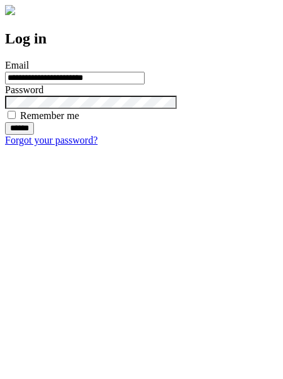 This screenshot has width=283, height=379. I want to click on h2: Log in, so click(142, 38).